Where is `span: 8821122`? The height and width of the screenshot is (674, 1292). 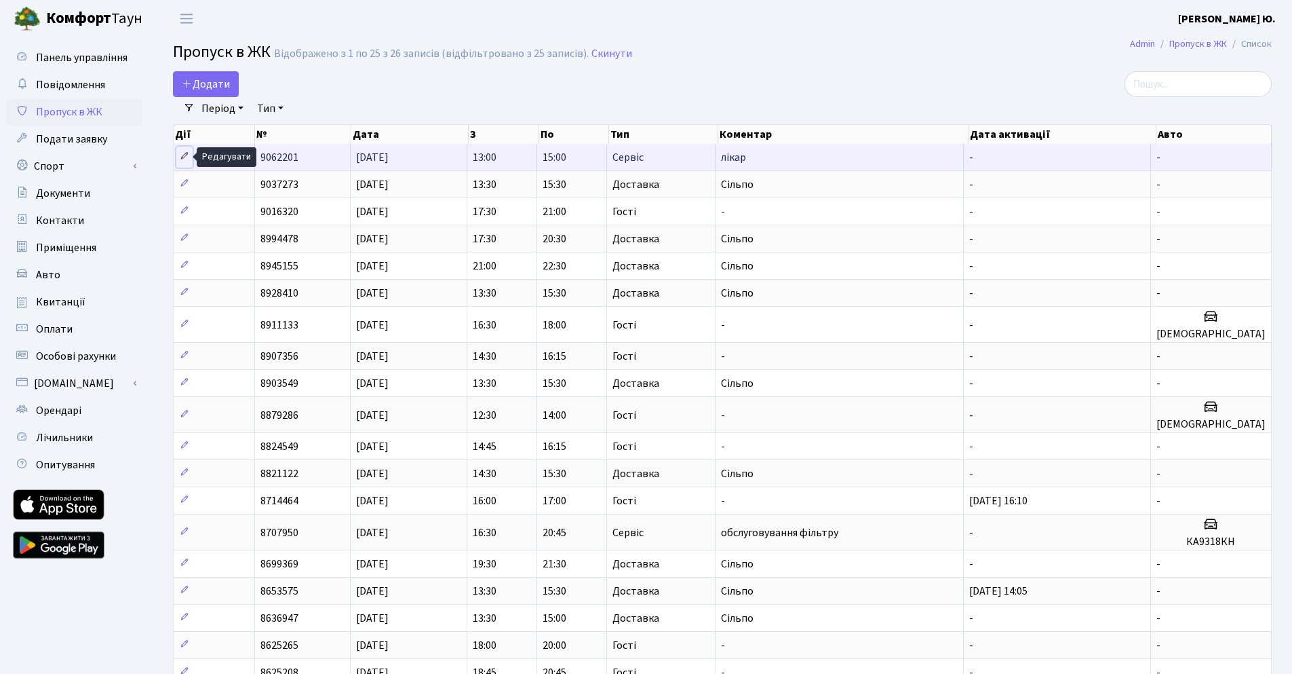 span: 8821122 is located at coordinates (280, 474).